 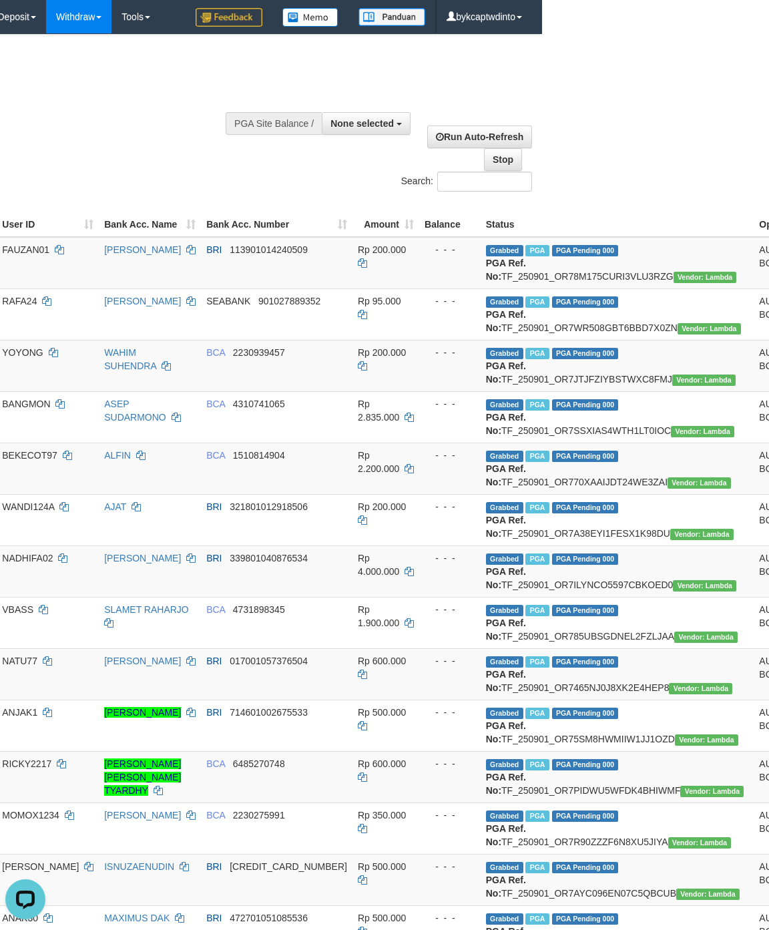 What do you see at coordinates (25, 250) in the screenshot?
I see `span: FAUZAN01` at bounding box center [25, 250].